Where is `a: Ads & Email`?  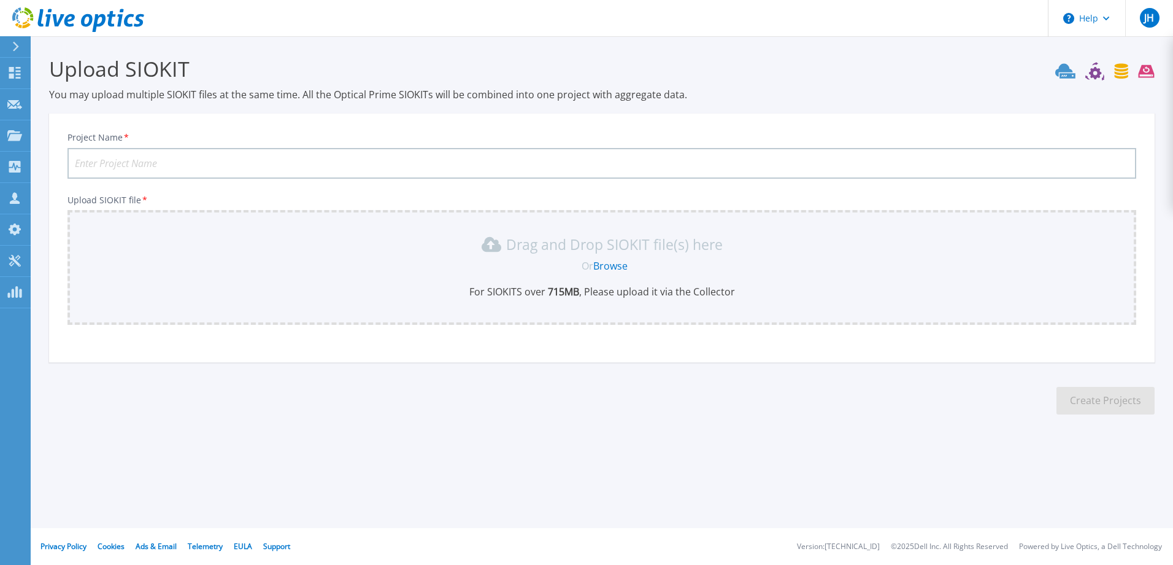
a: Ads & Email is located at coordinates (156, 546).